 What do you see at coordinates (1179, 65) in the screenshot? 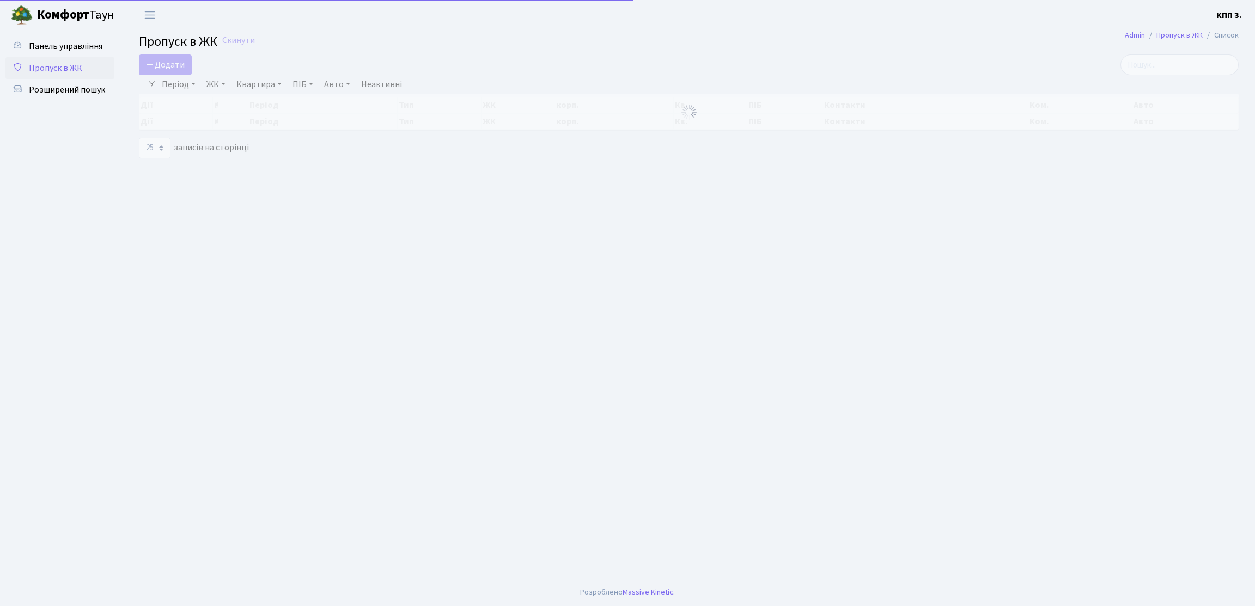
I see `input: Пошук...` at bounding box center [1179, 65].